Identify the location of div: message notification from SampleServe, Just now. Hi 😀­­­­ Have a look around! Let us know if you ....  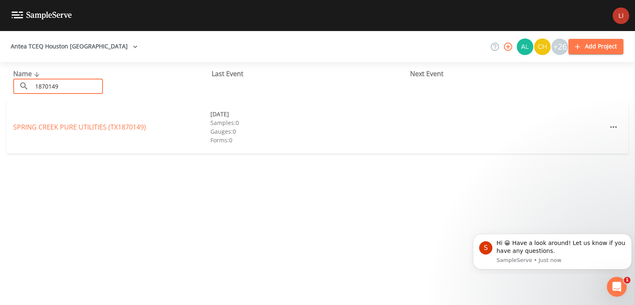
(83, 25).